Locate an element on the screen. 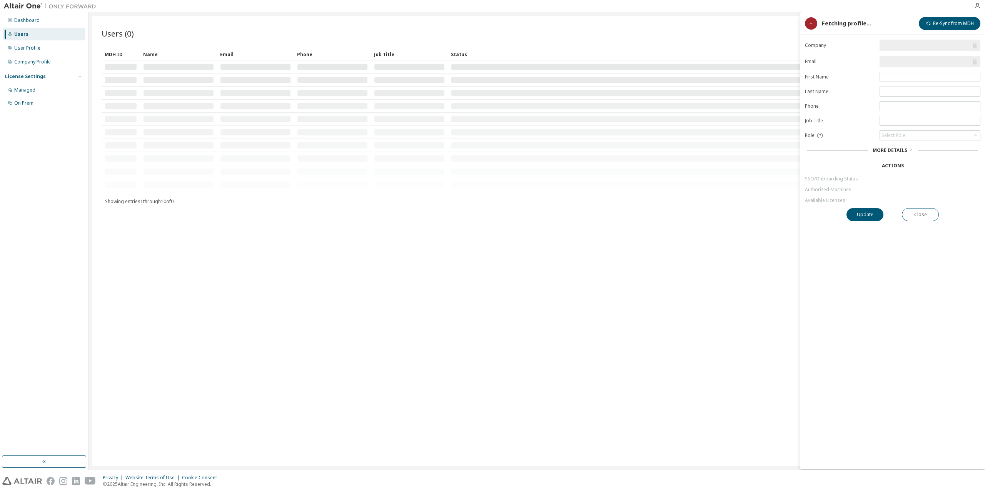 This screenshot has height=492, width=985. button: Re-Sync from MDH is located at coordinates (949, 23).